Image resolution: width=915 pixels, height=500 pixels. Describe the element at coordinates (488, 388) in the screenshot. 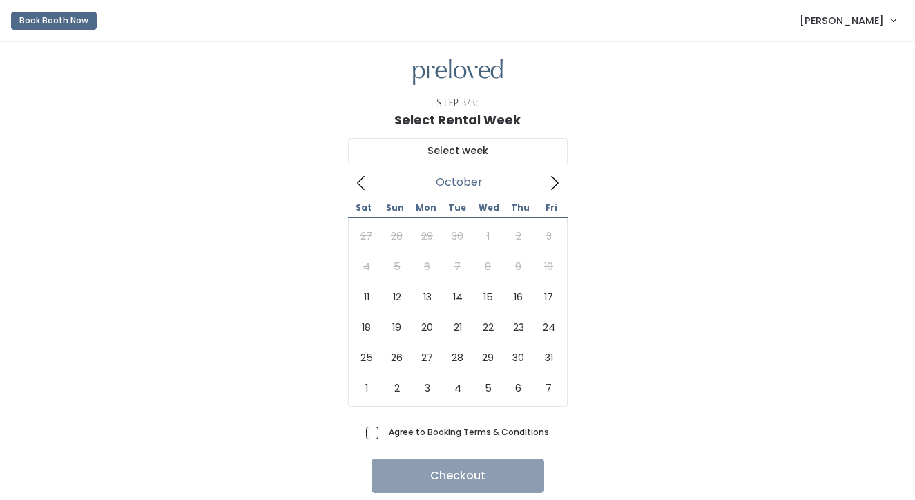

I see `span: November 5, 2025` at that location.